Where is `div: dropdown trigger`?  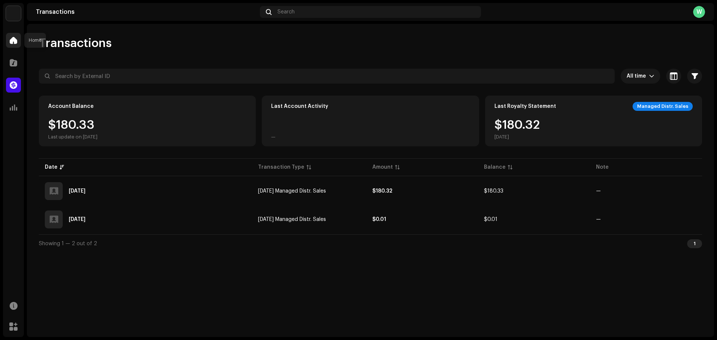
div: dropdown trigger is located at coordinates (652, 76).